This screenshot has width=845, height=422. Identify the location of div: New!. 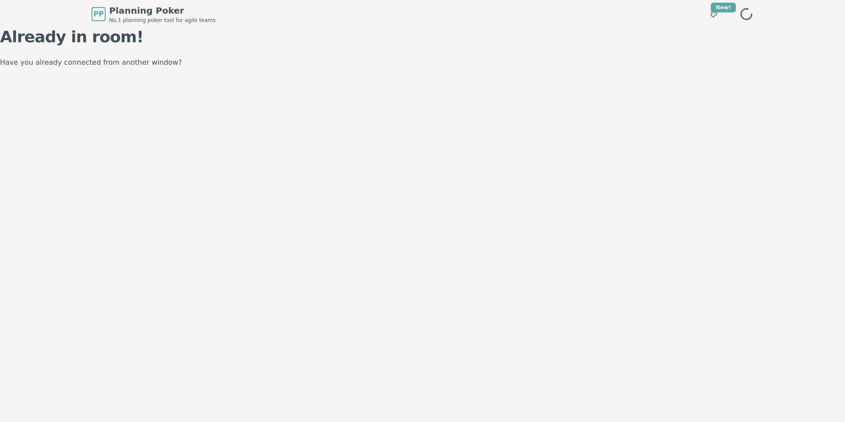
(723, 7).